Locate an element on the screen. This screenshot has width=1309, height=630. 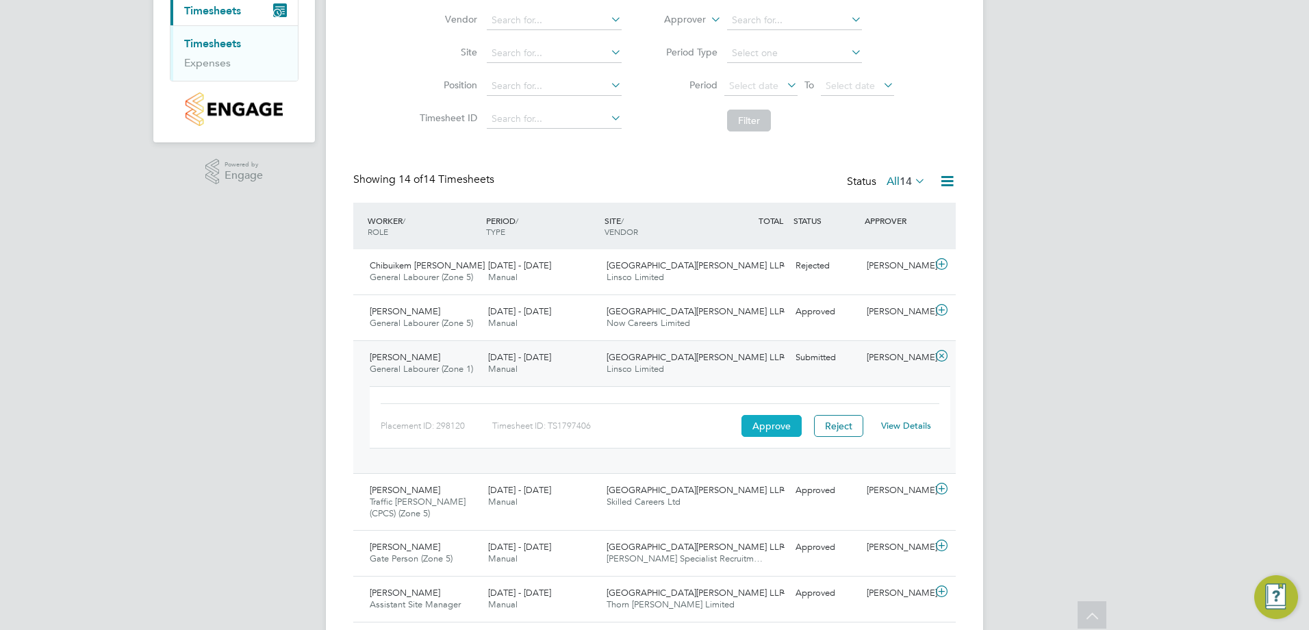
span: To is located at coordinates (809, 85).